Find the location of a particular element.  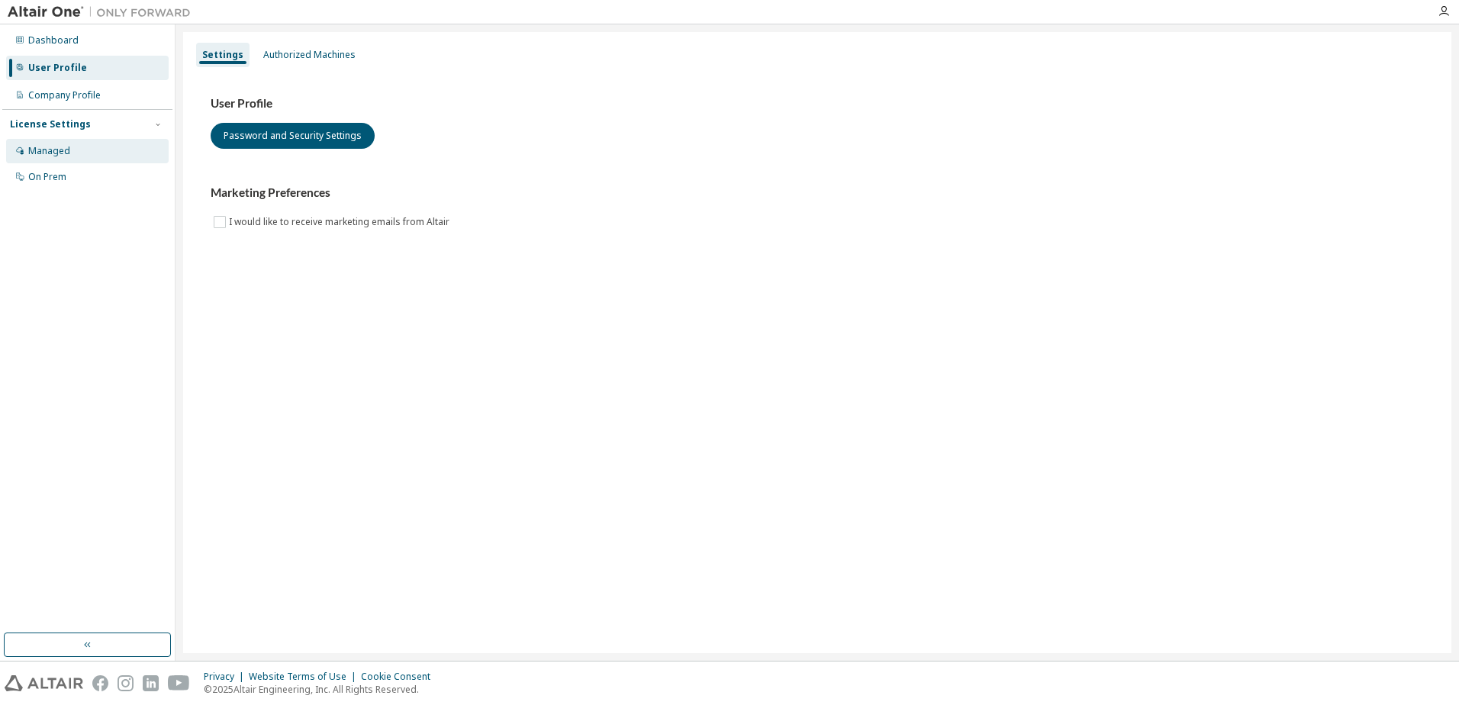

div: Managed is located at coordinates (49, 151).